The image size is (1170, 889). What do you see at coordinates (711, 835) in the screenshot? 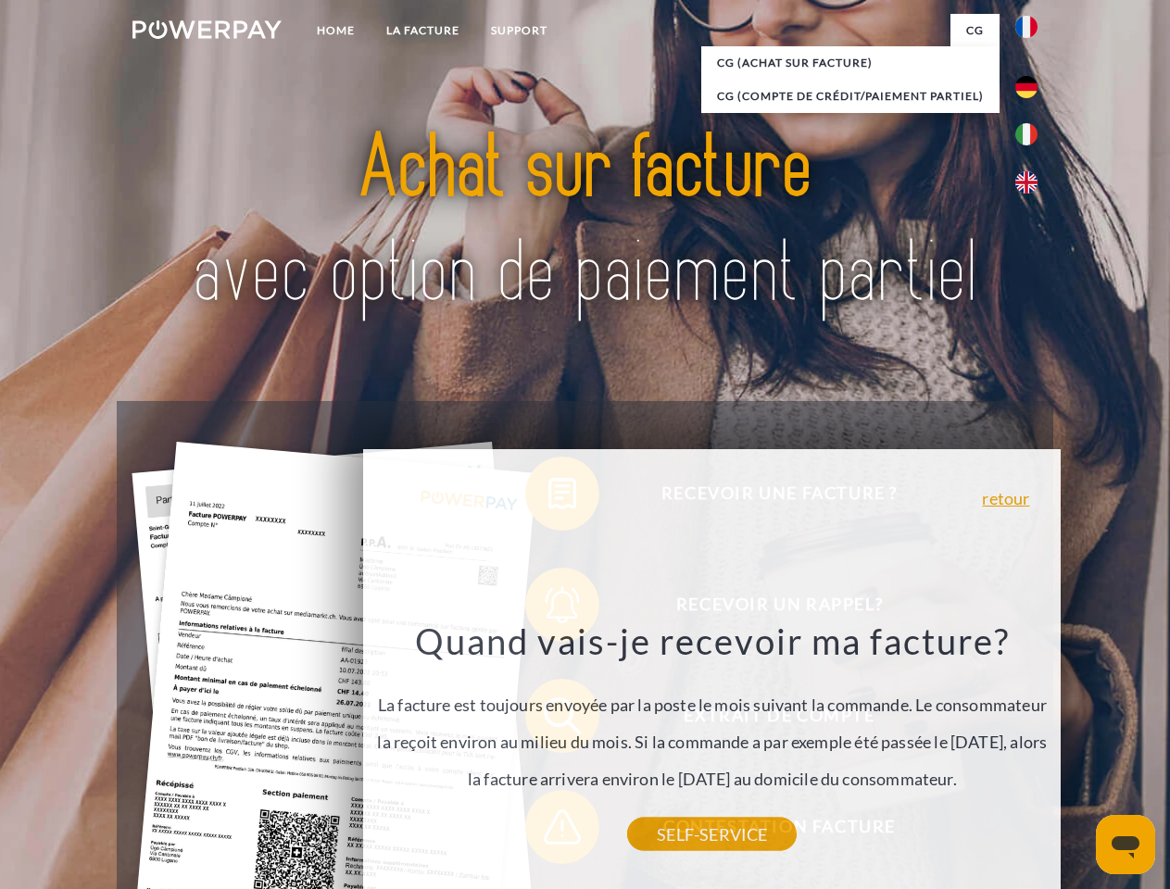
I see `a: SELF-SERVICE` at bounding box center [711, 835].